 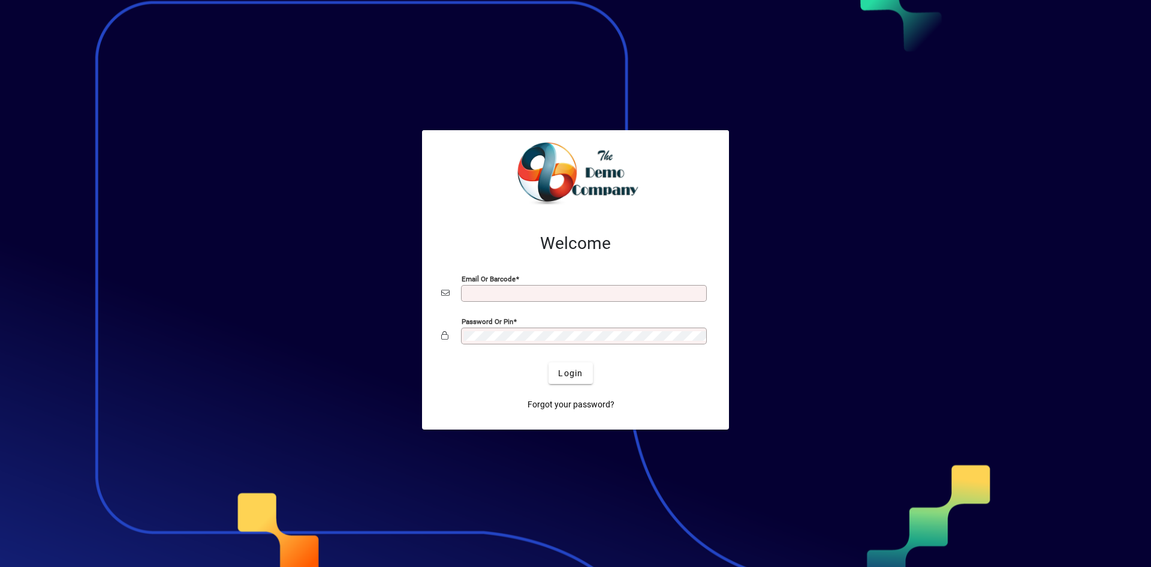 What do you see at coordinates (571, 404) in the screenshot?
I see `span: Forgot your password?` at bounding box center [571, 404].